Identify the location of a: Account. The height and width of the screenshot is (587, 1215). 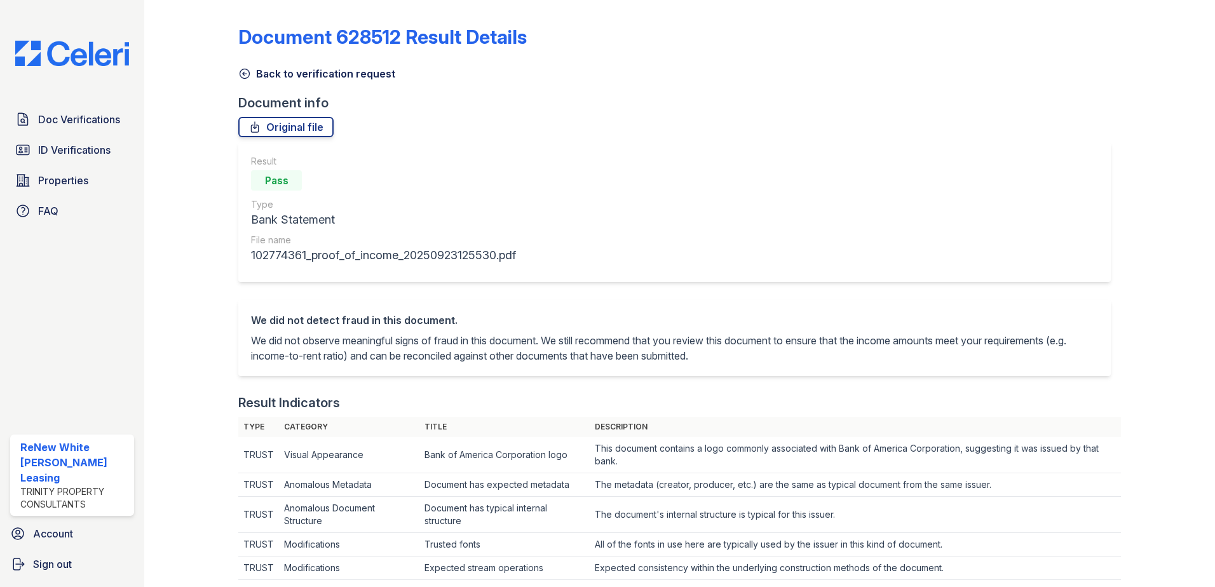
(72, 534).